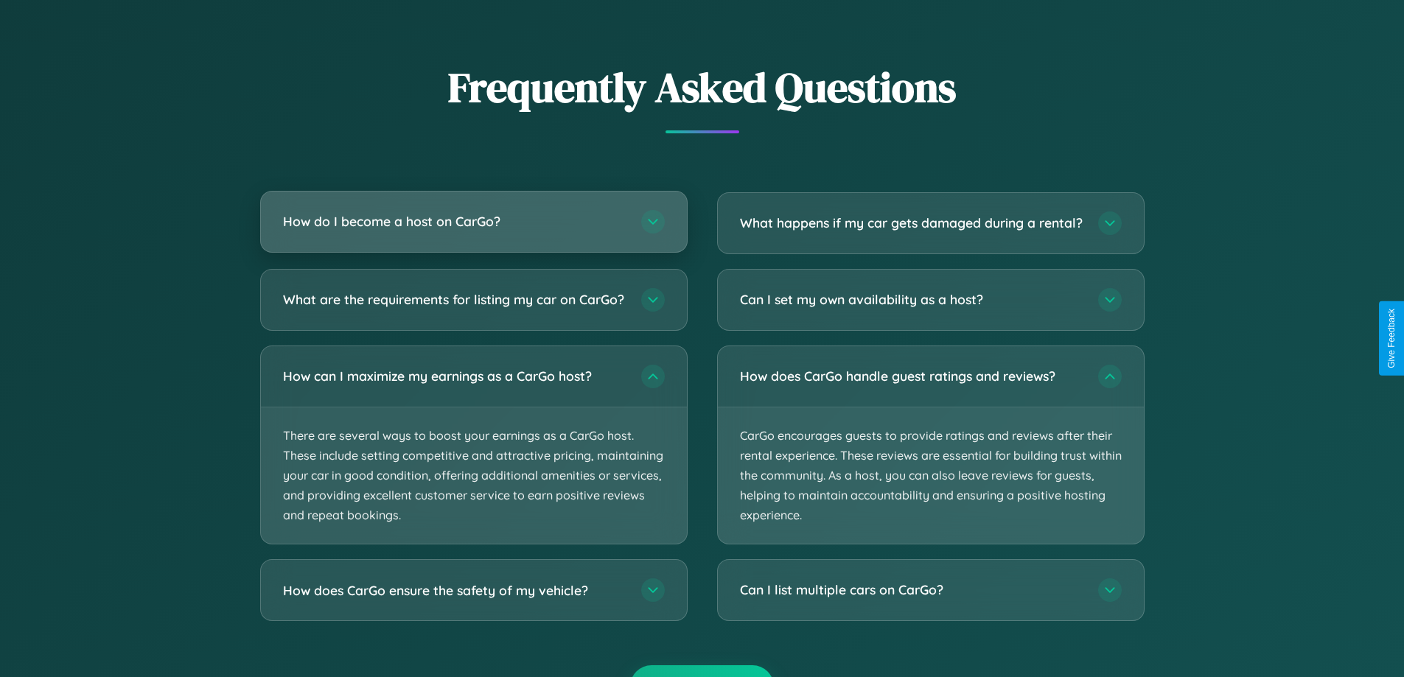 The width and height of the screenshot is (1404, 677). I want to click on h3: How can I maximize my earnings as a CarGo host?, so click(455, 376).